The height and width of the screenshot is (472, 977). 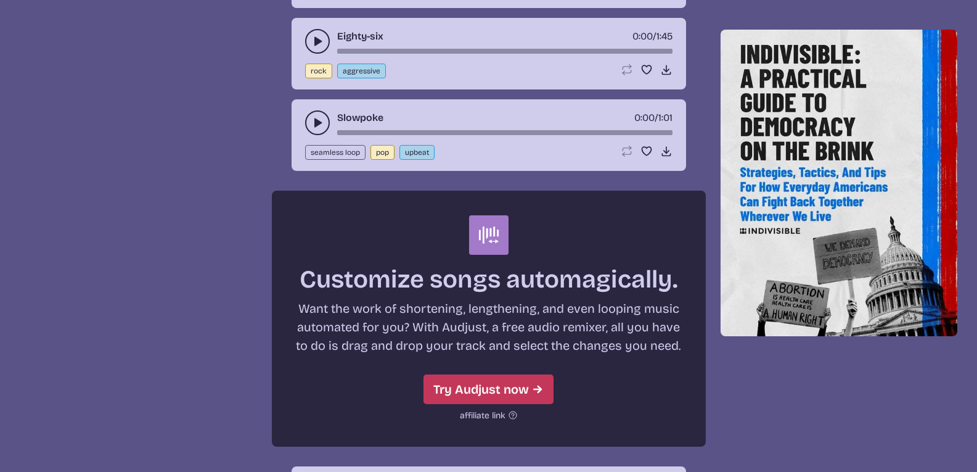 I want to click on span: affiliate link, so click(x=483, y=415).